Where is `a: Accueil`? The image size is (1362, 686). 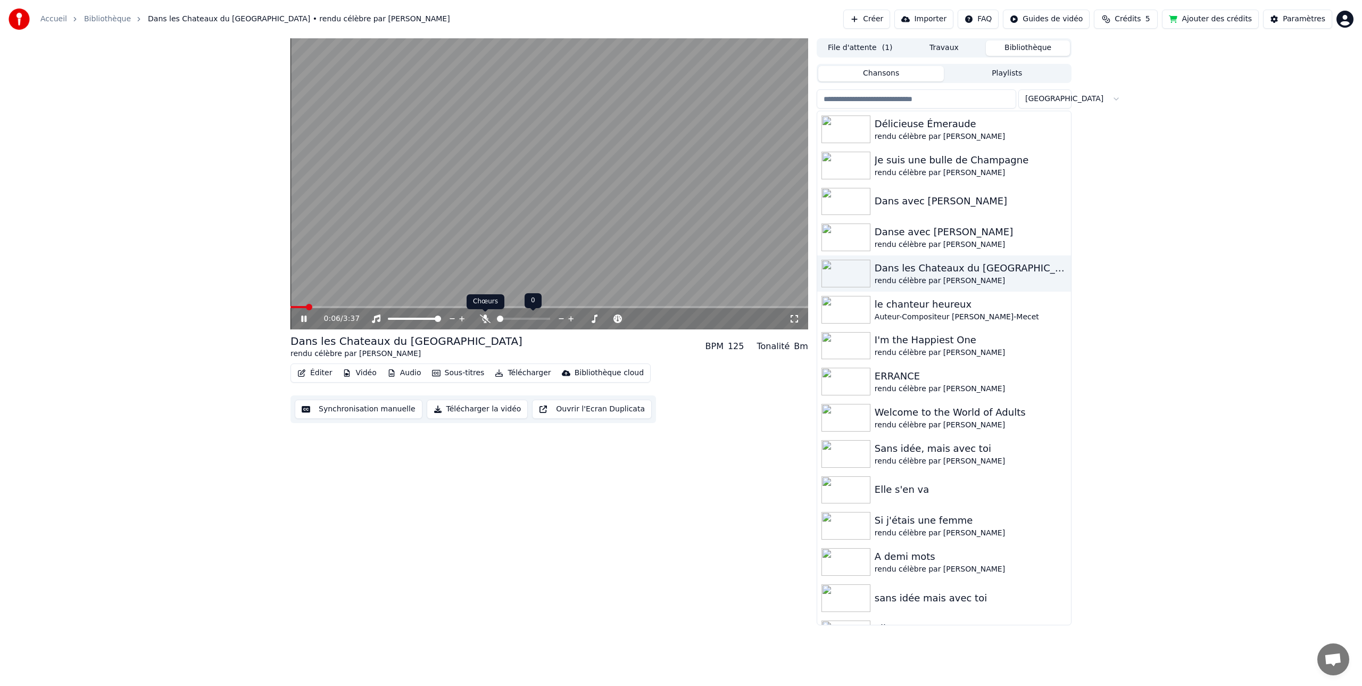 a: Accueil is located at coordinates (54, 19).